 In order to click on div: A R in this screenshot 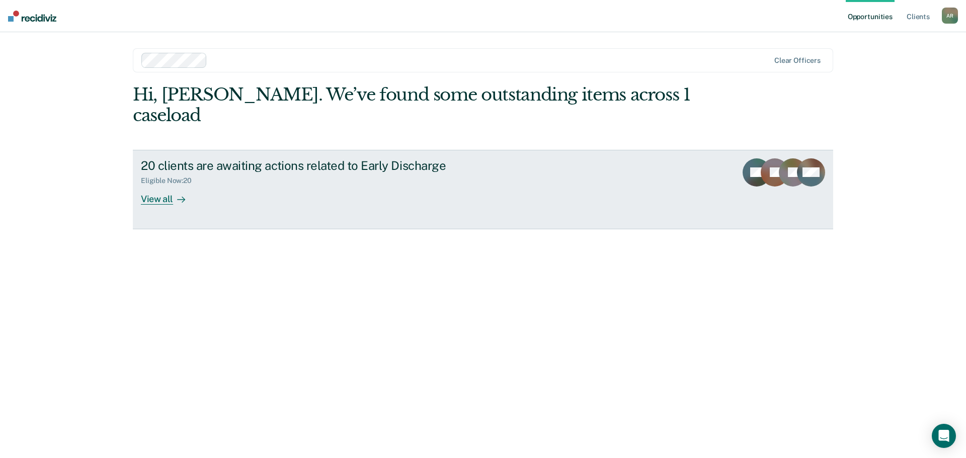, I will do `click(949, 16)`.